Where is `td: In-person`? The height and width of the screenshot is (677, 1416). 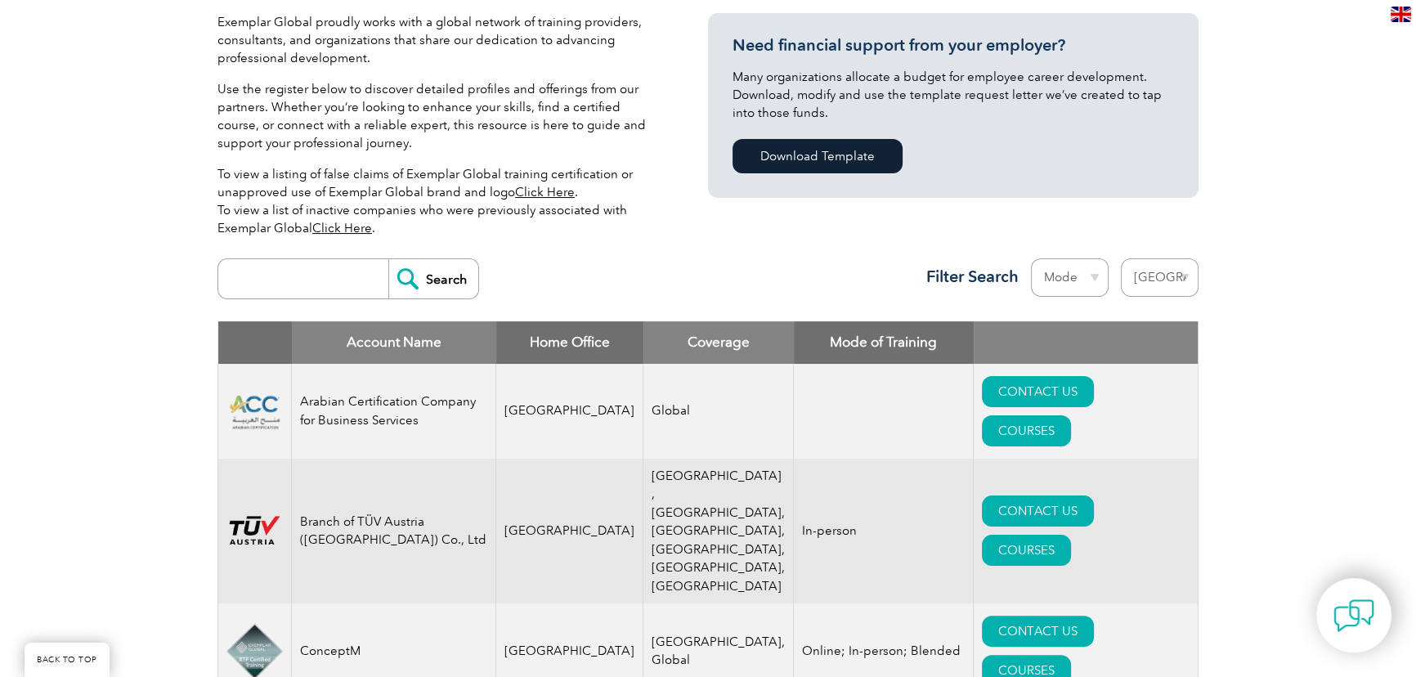
td: In-person is located at coordinates (884, 531).